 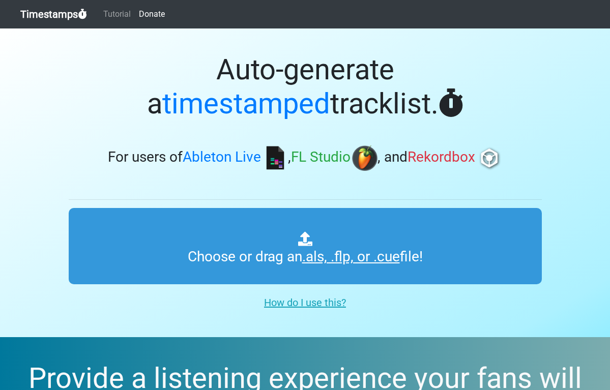 I want to click on img: ableton.png, so click(x=275, y=158).